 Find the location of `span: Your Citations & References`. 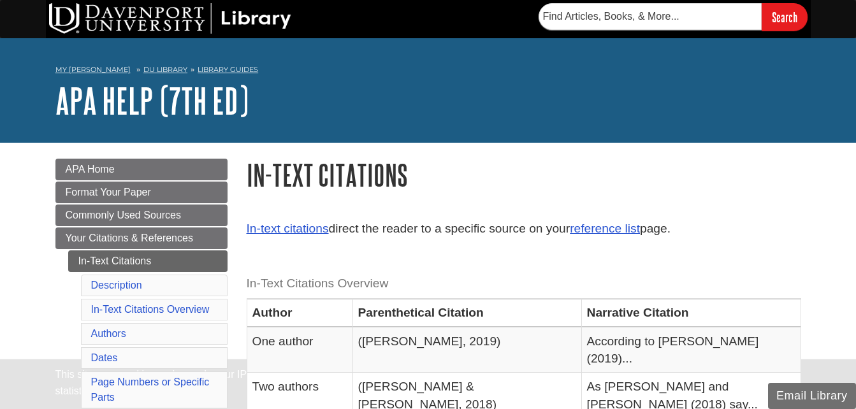

span: Your Citations & References is located at coordinates (129, 238).